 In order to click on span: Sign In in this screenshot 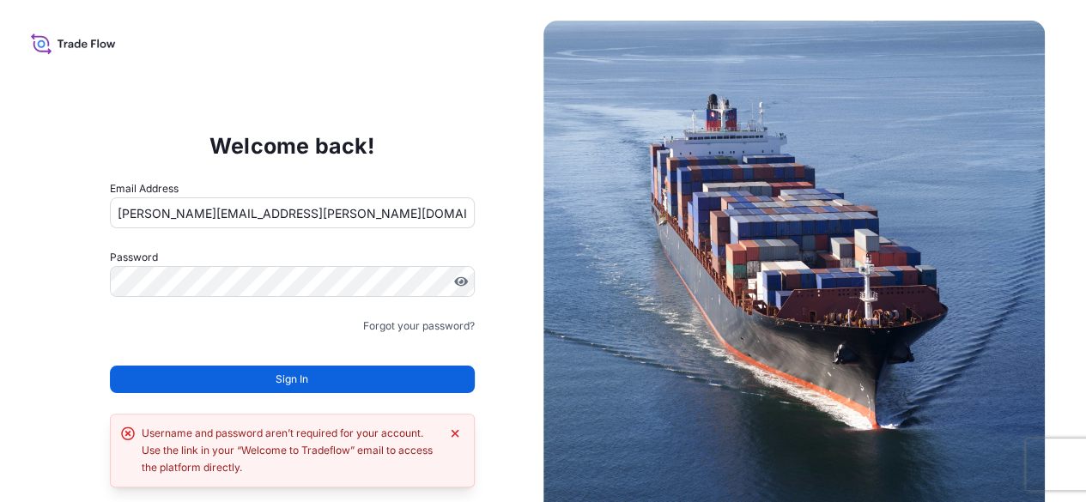, I will do `click(292, 380)`.